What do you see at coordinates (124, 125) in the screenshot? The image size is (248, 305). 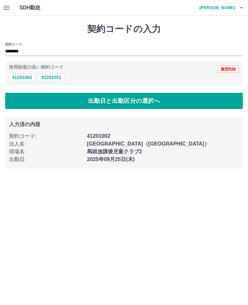 I see `p: 入力済の内容` at bounding box center [124, 125].